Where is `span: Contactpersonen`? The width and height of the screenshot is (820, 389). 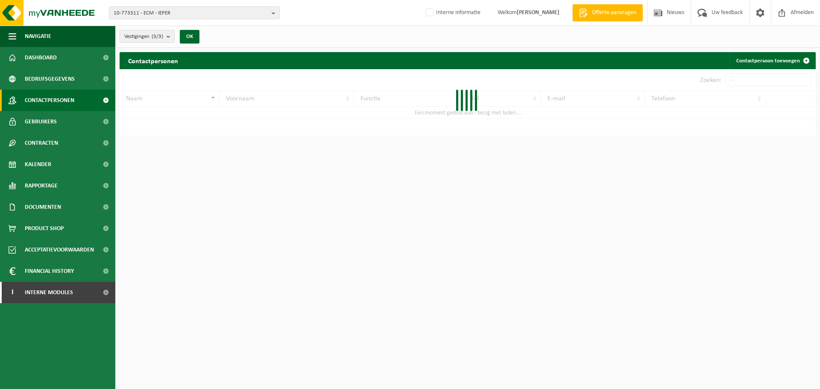
span: Contactpersonen is located at coordinates (50, 100).